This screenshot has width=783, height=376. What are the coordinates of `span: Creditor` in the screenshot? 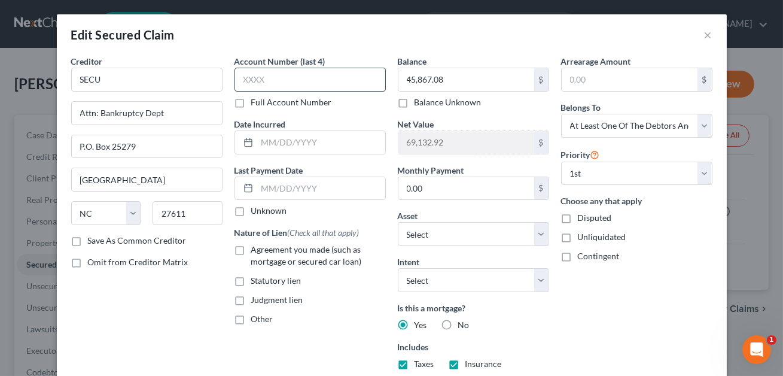 It's located at (87, 61).